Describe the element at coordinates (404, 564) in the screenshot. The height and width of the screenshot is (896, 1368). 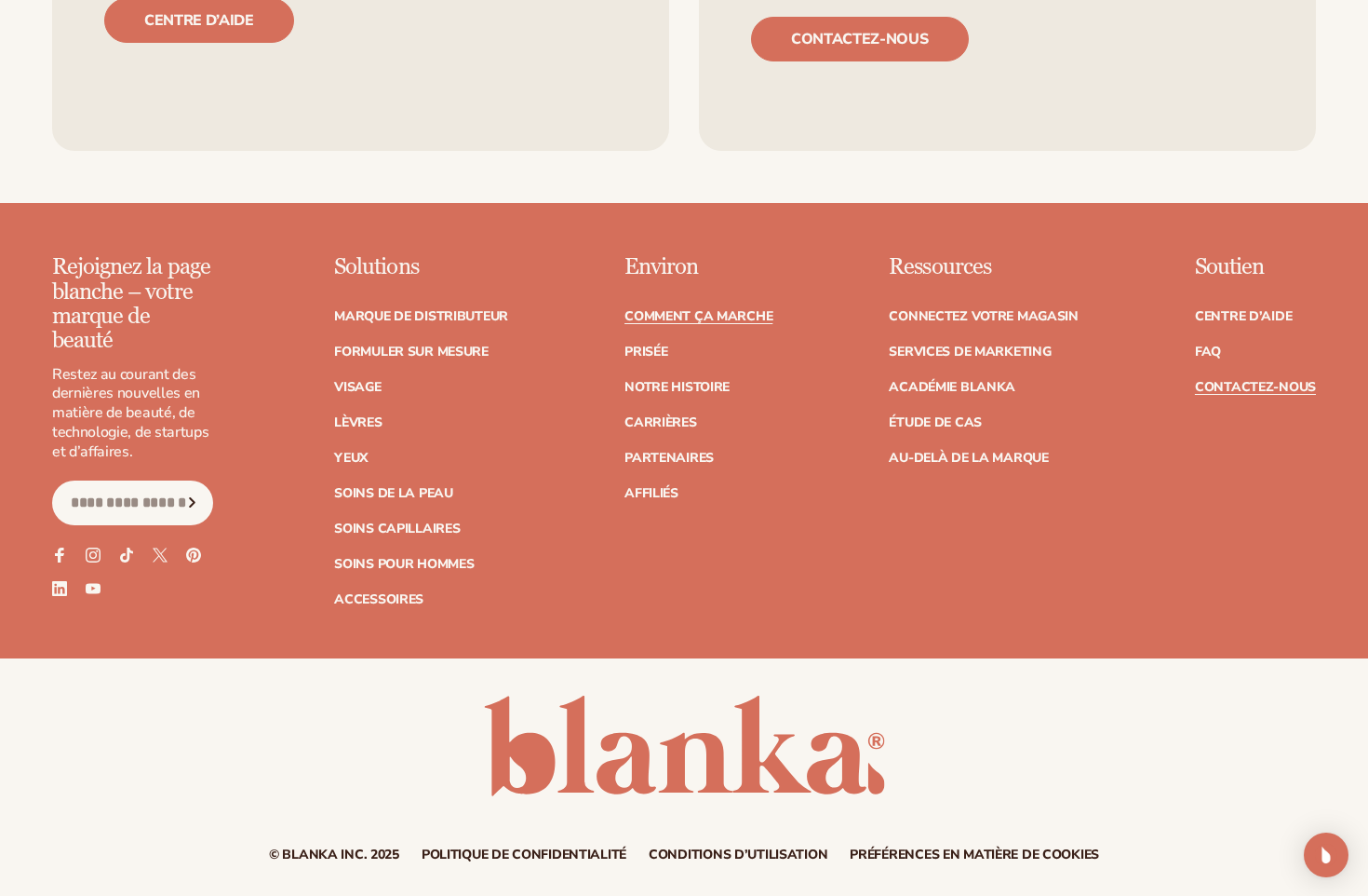
I see `a: Soins pour hommes` at that location.